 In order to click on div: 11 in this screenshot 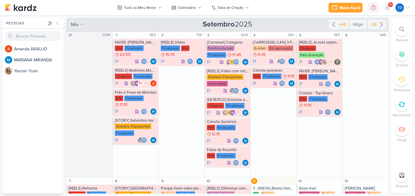, I will do `click(254, 181)`.